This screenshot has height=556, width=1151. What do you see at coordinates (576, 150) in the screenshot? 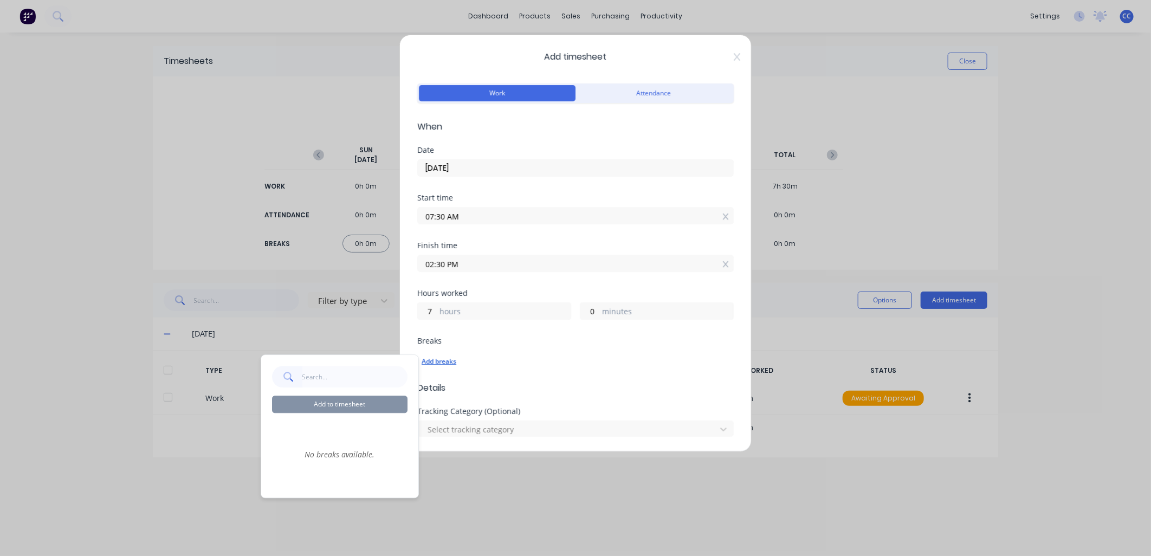
I see `div: Date` at bounding box center [576, 150].